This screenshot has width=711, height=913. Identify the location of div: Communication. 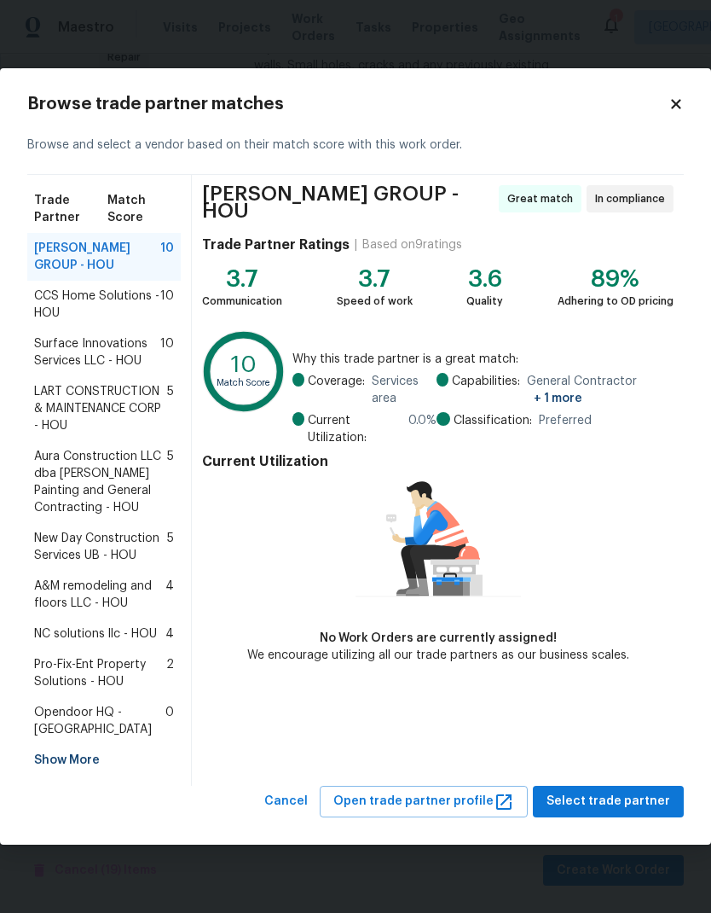
(242, 301).